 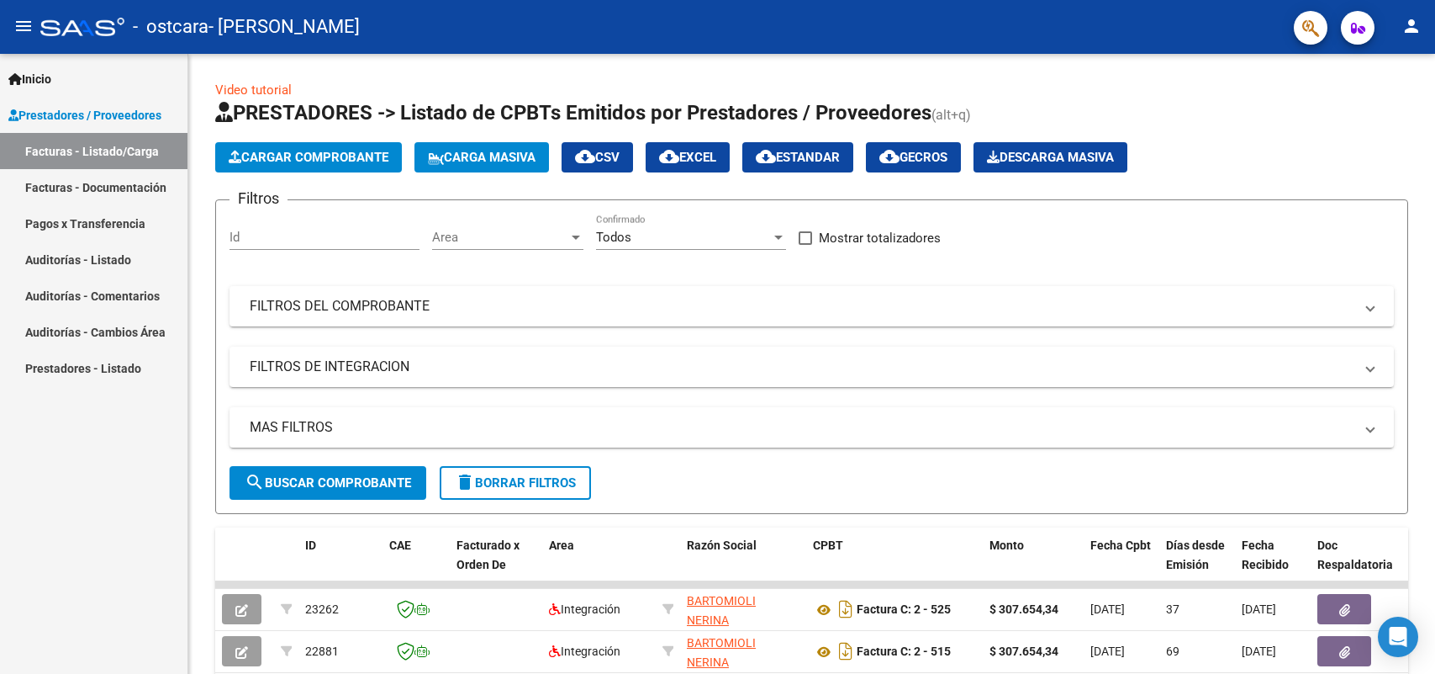 I want to click on span: CAE, so click(x=400, y=545).